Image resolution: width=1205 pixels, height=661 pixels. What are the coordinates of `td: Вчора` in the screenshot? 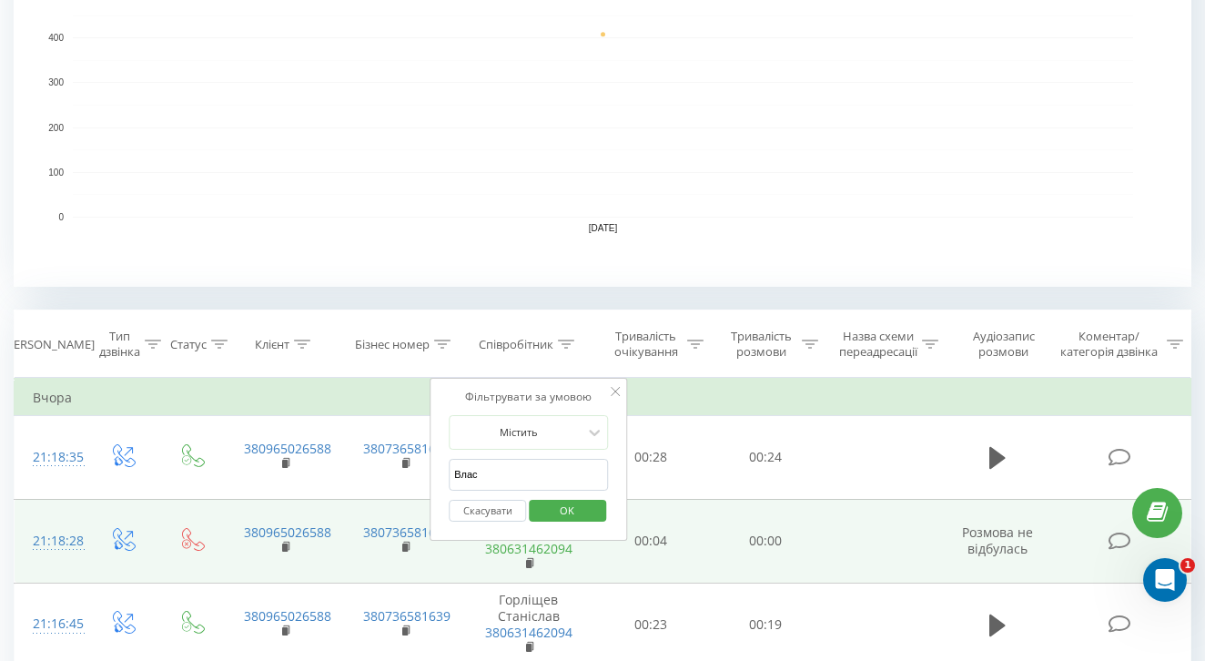 It's located at (603, 398).